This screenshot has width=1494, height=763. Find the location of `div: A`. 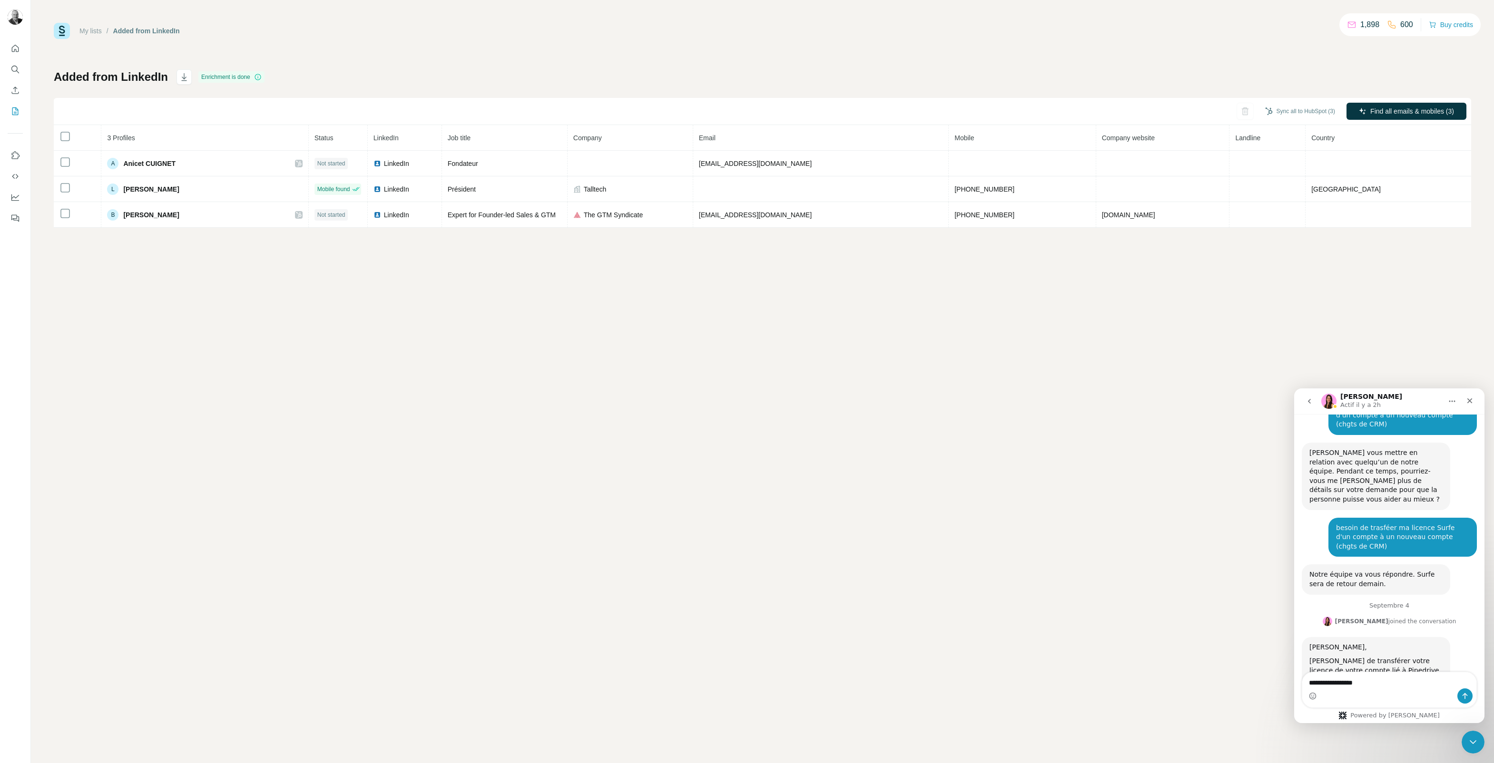

div: A is located at coordinates (113, 164).